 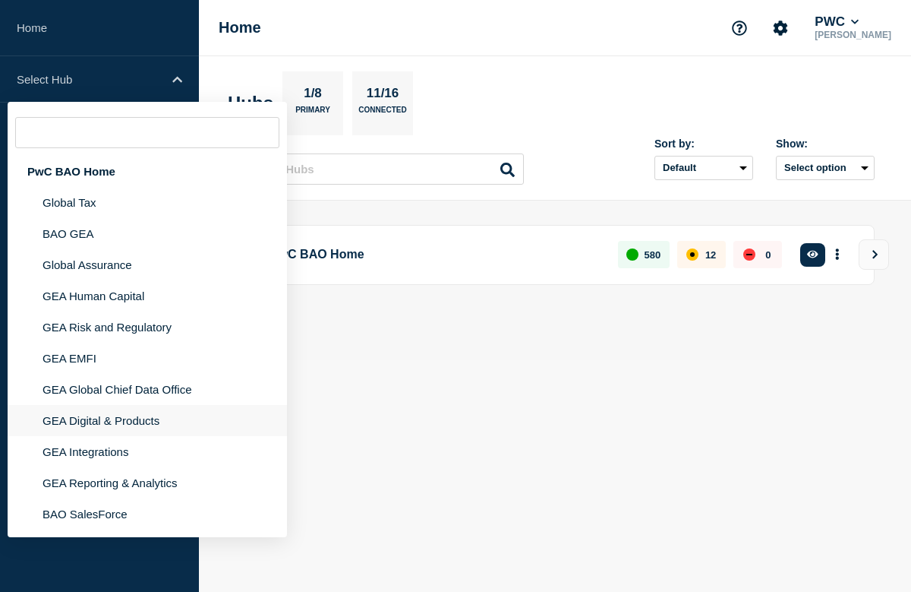 I want to click on div: PwC BAO Home, so click(x=147, y=171).